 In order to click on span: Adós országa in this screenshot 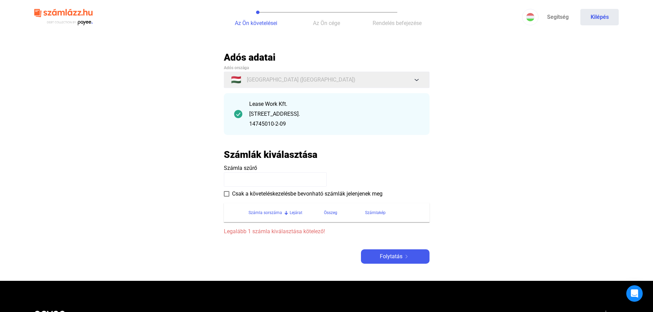, I will do `click(236, 68)`.